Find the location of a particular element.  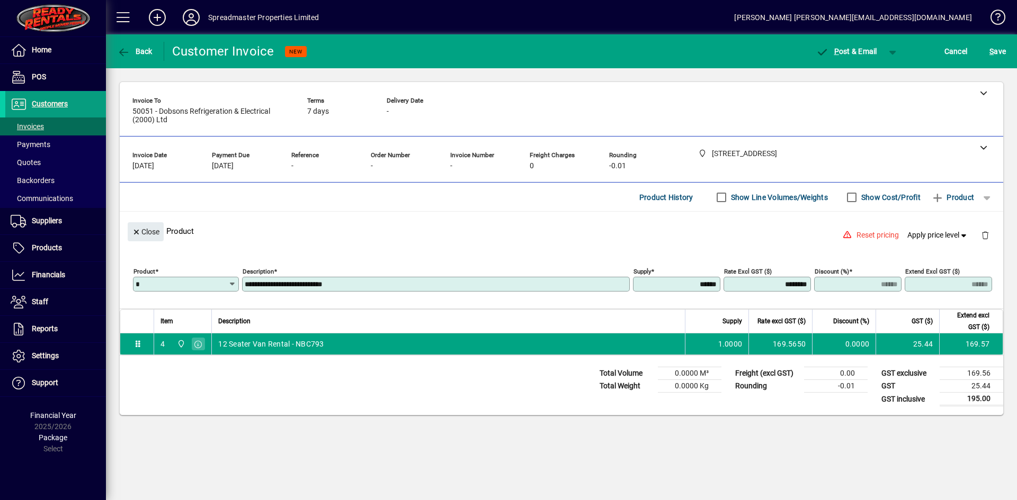

button: Add is located at coordinates (157, 17).